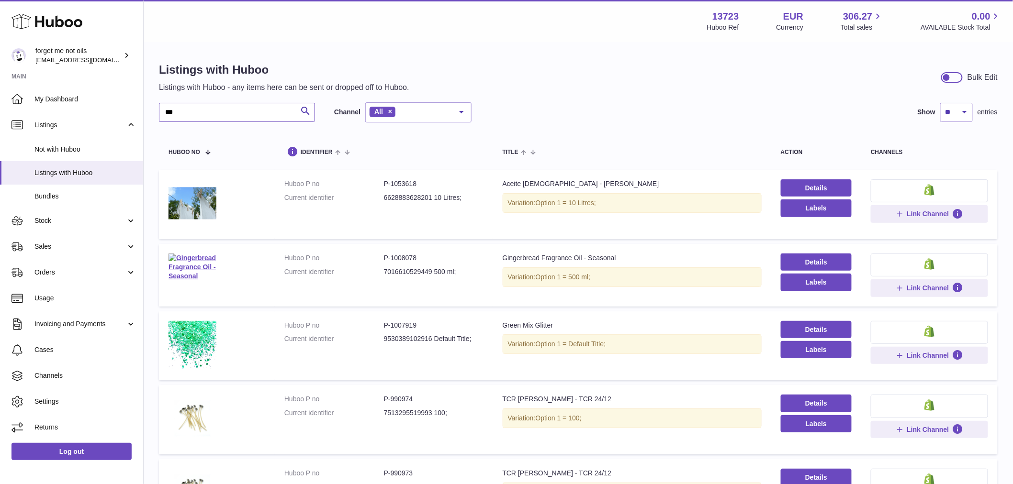 The width and height of the screenshot is (1013, 484). Describe the element at coordinates (80, 247) in the screenshot. I see `span: Sales` at that location.